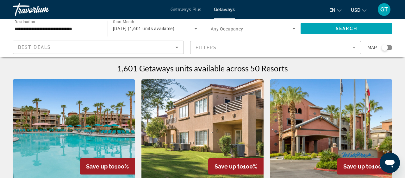  I want to click on span: GT, so click(384, 9).